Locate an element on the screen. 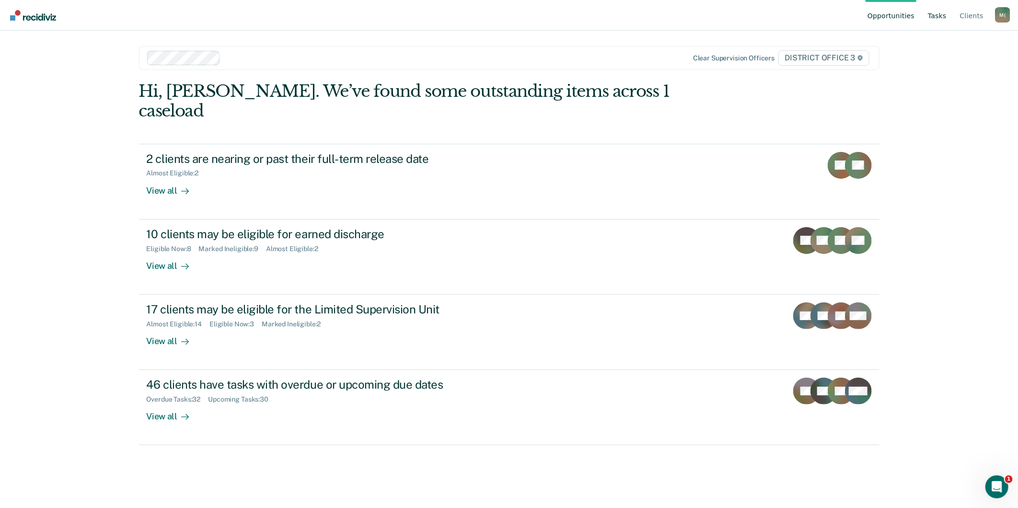  div: 10 clients may be eligible for earned discharge is located at coordinates (315, 234).